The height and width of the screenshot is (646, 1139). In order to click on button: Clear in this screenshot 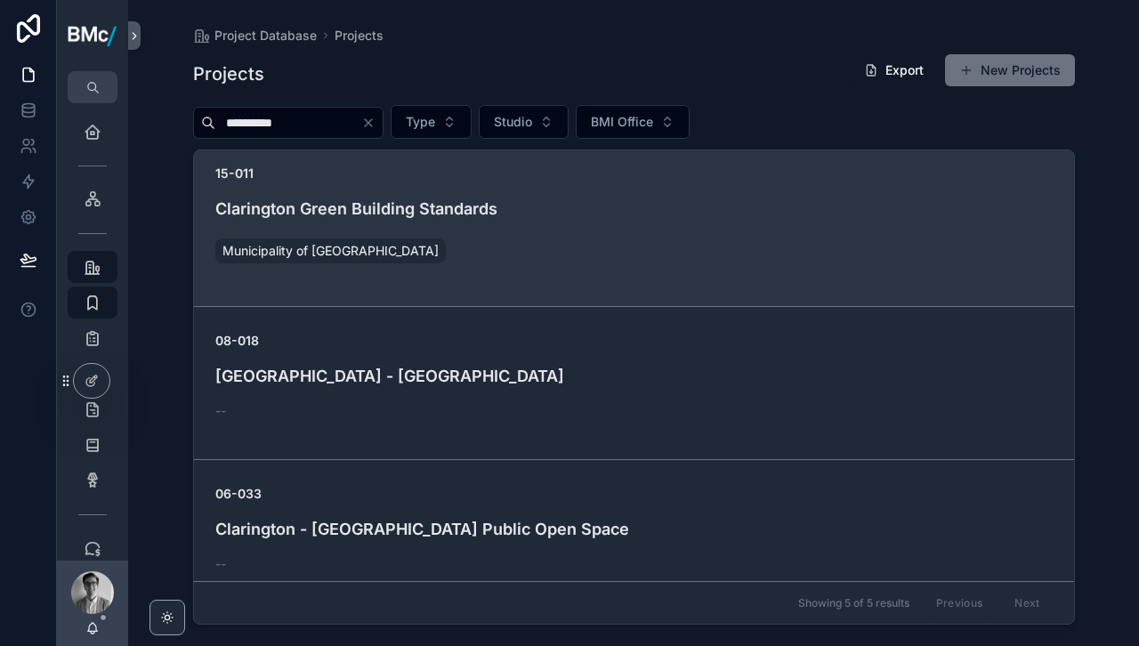, I will do `click(372, 123)`.